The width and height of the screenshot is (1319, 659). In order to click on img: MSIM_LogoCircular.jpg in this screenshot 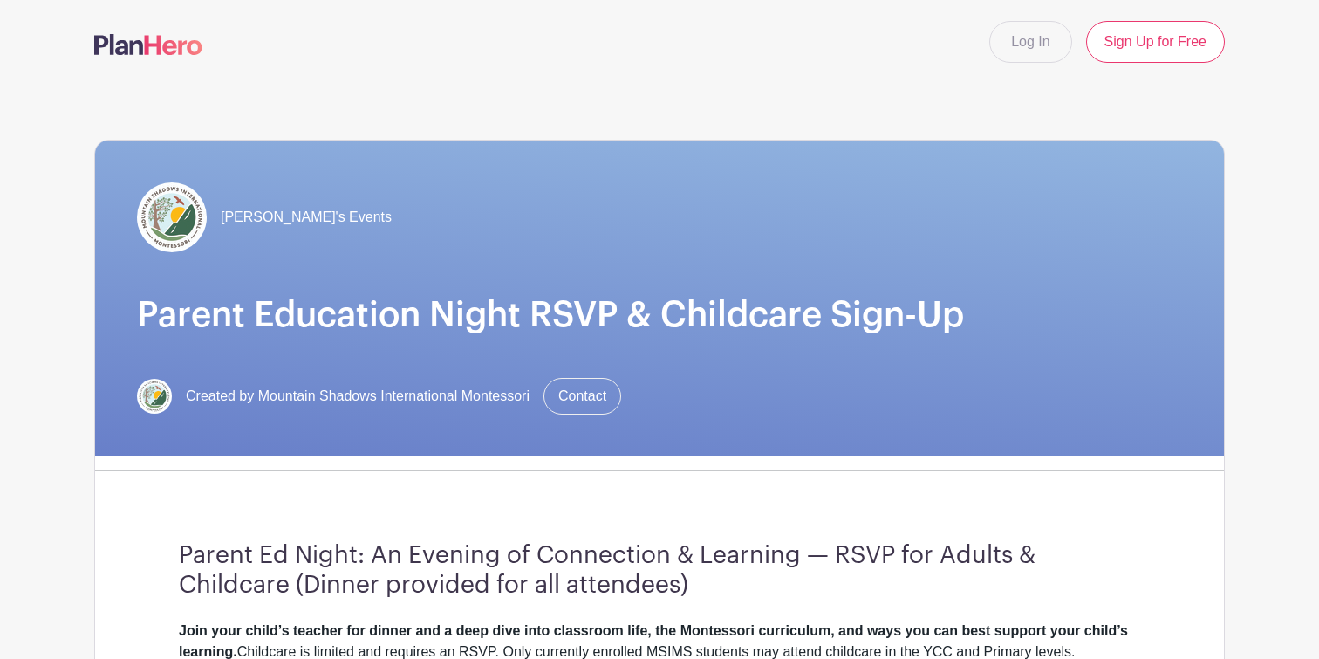, I will do `click(154, 396)`.